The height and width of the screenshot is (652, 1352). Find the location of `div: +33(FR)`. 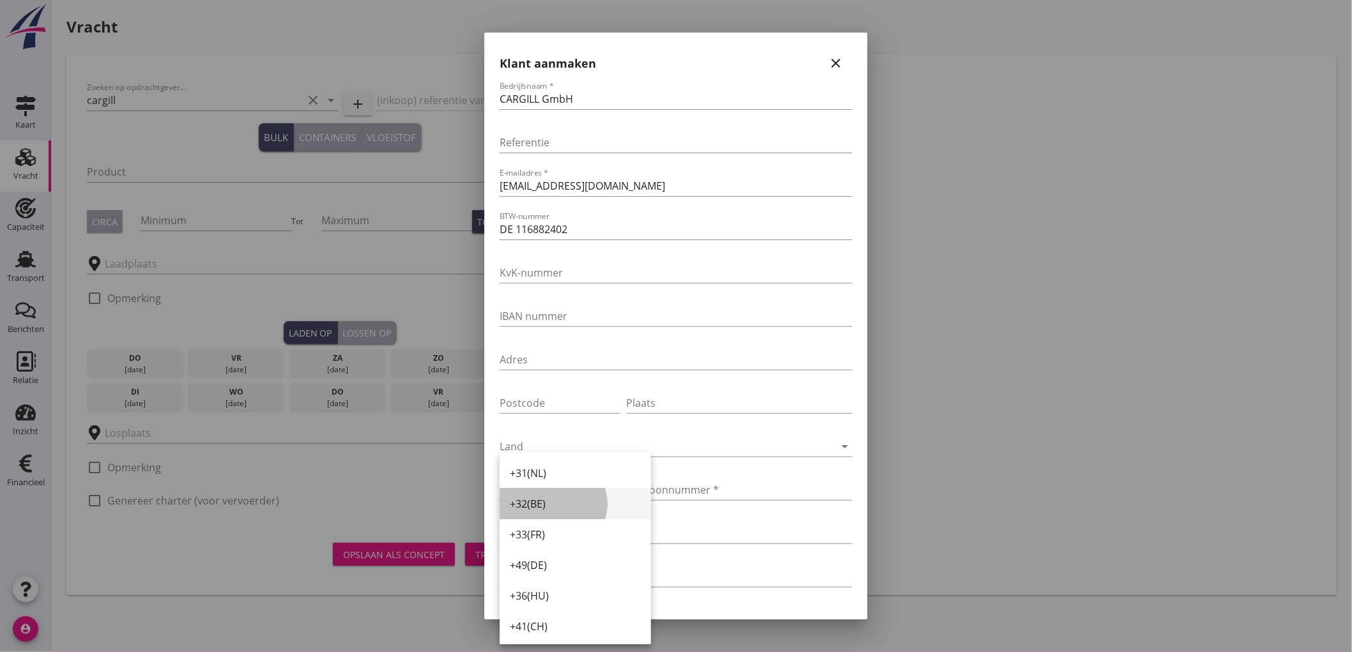

div: +33(FR) is located at coordinates (575, 535).